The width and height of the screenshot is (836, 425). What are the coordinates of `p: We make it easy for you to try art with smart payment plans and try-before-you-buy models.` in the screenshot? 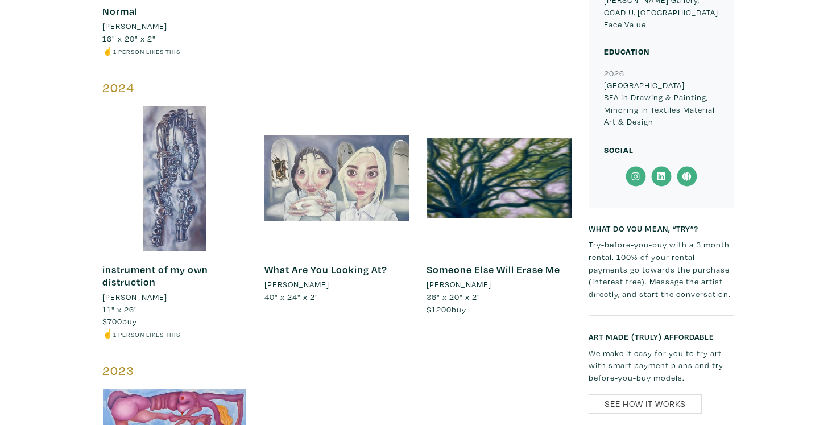 It's located at (661, 365).